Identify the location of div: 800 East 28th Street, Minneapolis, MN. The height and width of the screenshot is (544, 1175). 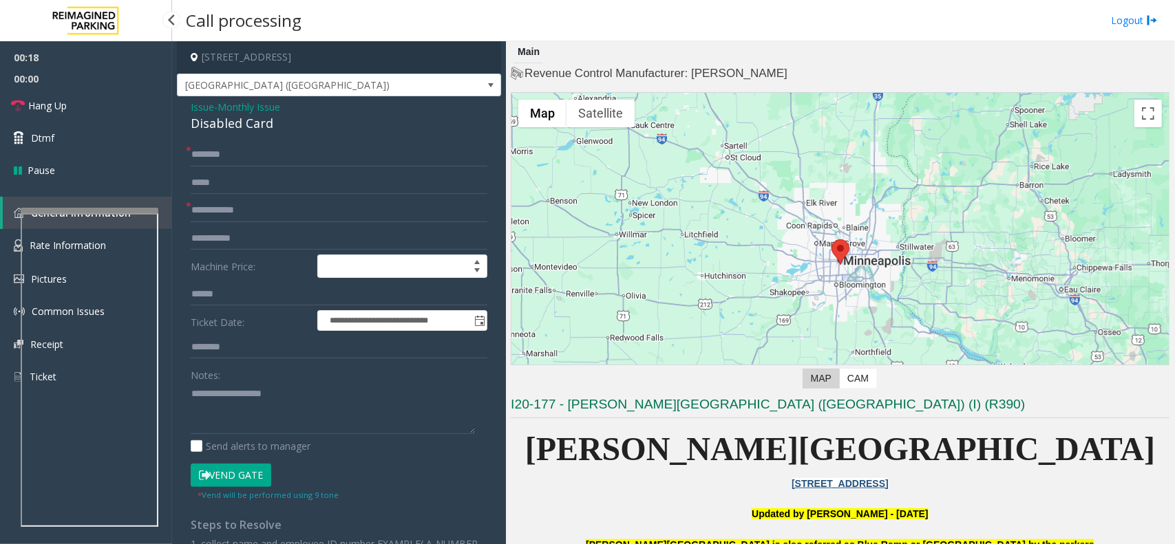
(840, 252).